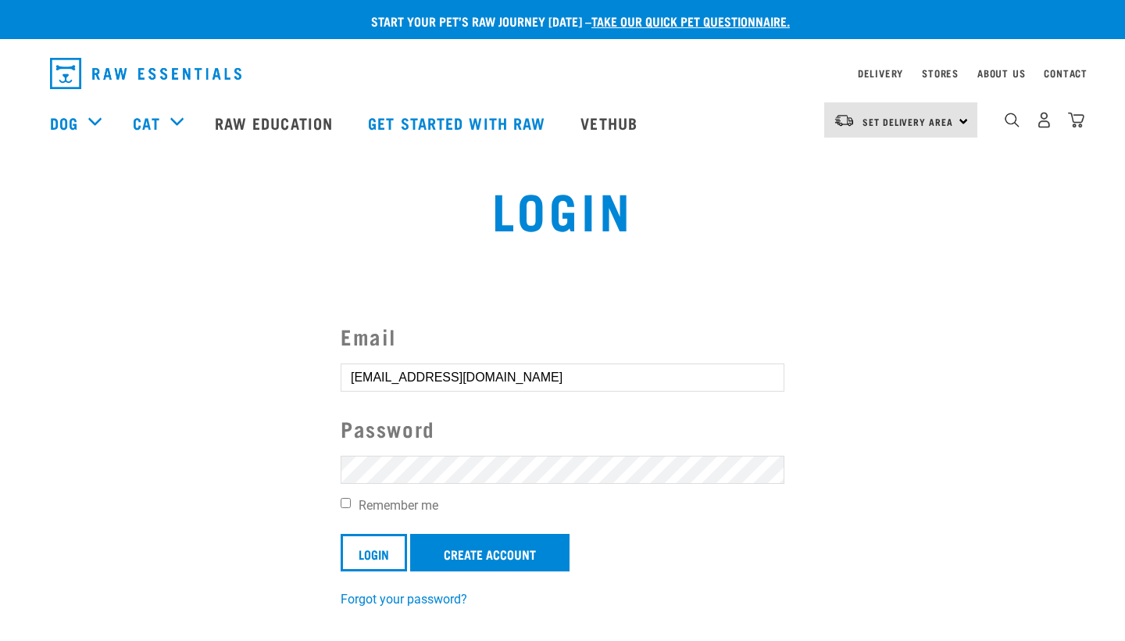 The width and height of the screenshot is (1125, 641). Describe the element at coordinates (145, 73) in the screenshot. I see `img: Raw Essentials Logo` at that location.